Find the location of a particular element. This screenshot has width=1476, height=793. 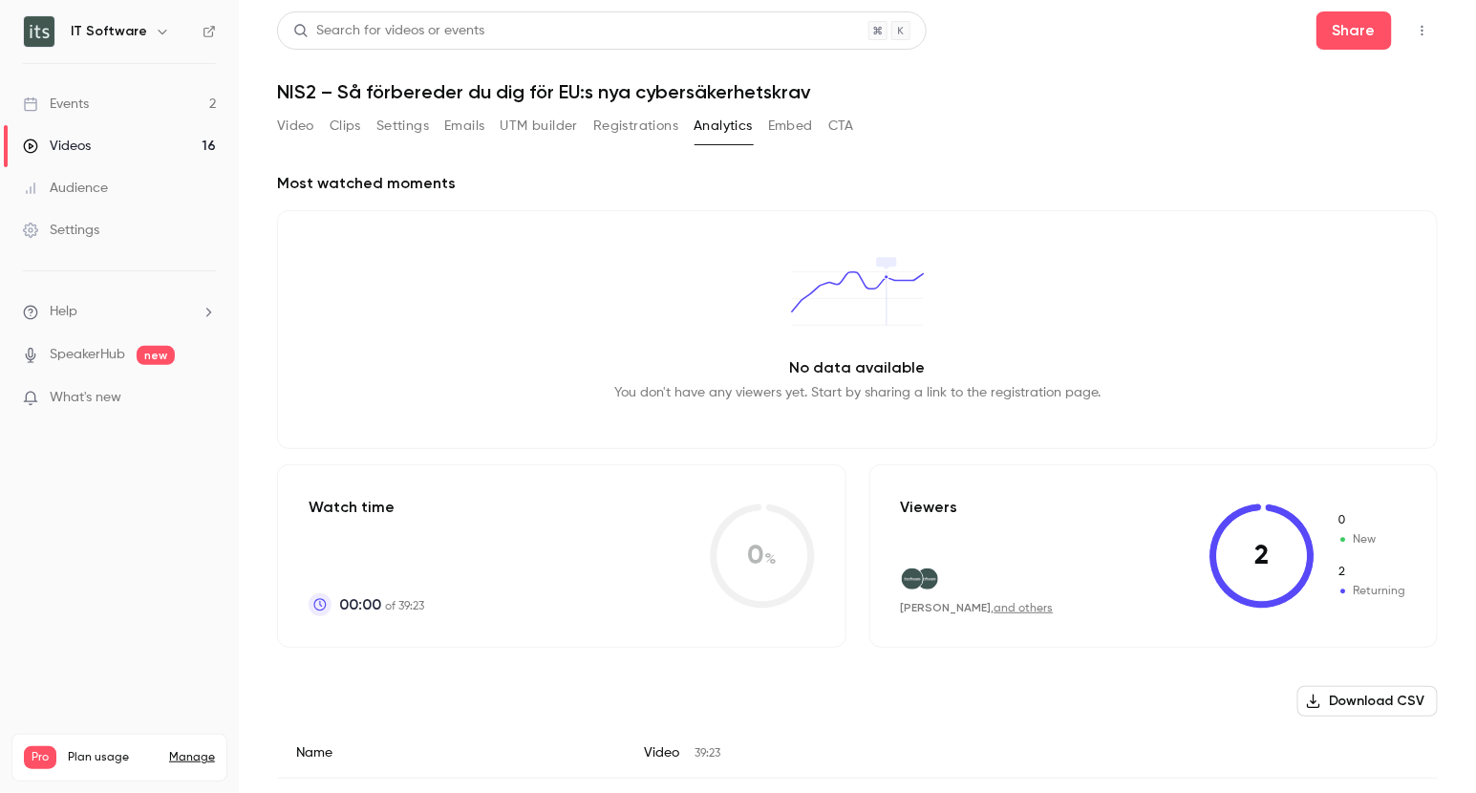

button: Download CSV is located at coordinates (1367, 701).